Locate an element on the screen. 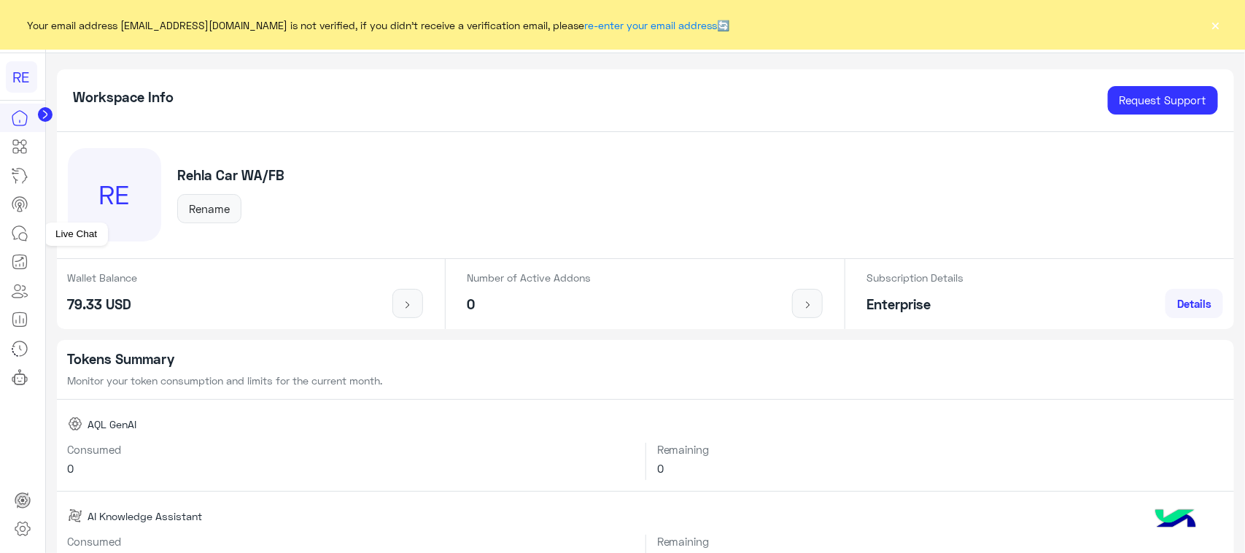 The width and height of the screenshot is (1245, 553). p: Number of Active Addons is located at coordinates (530, 277).